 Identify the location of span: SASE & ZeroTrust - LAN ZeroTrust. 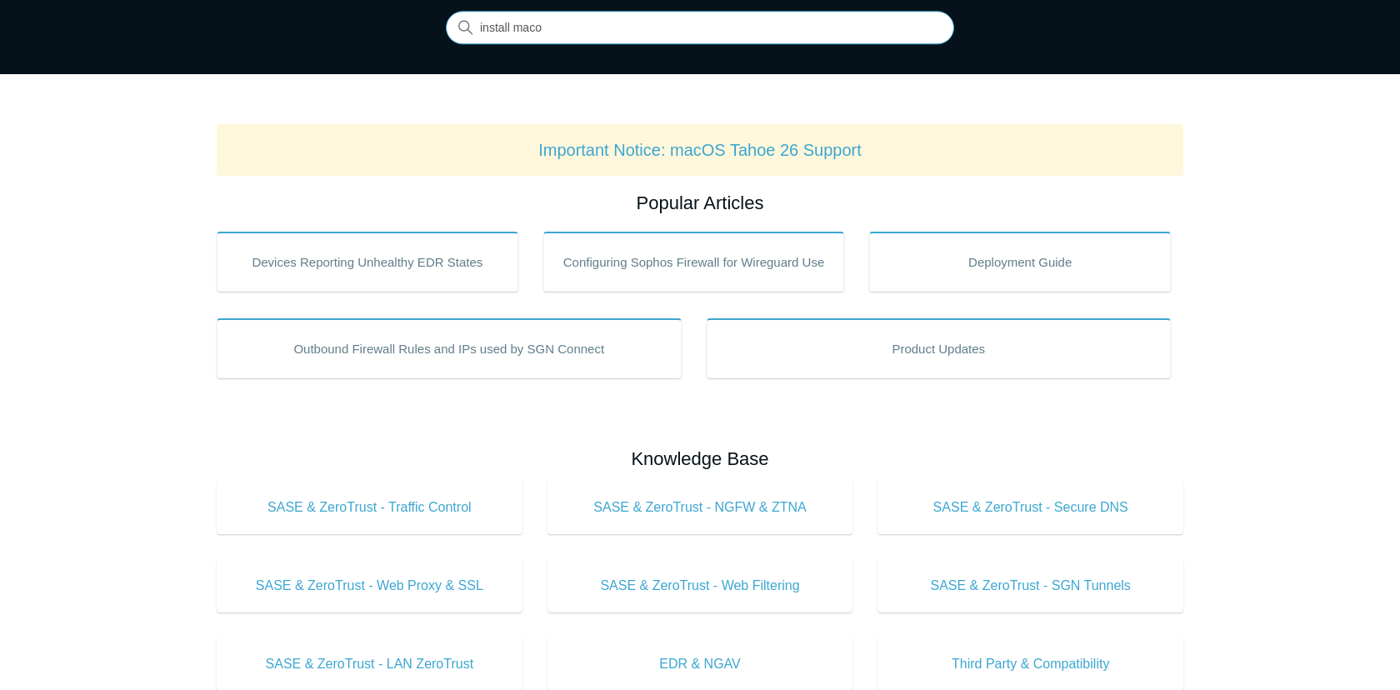
(369, 664).